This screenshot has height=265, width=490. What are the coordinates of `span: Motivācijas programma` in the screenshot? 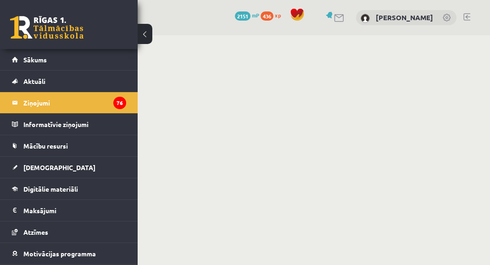 It's located at (60, 254).